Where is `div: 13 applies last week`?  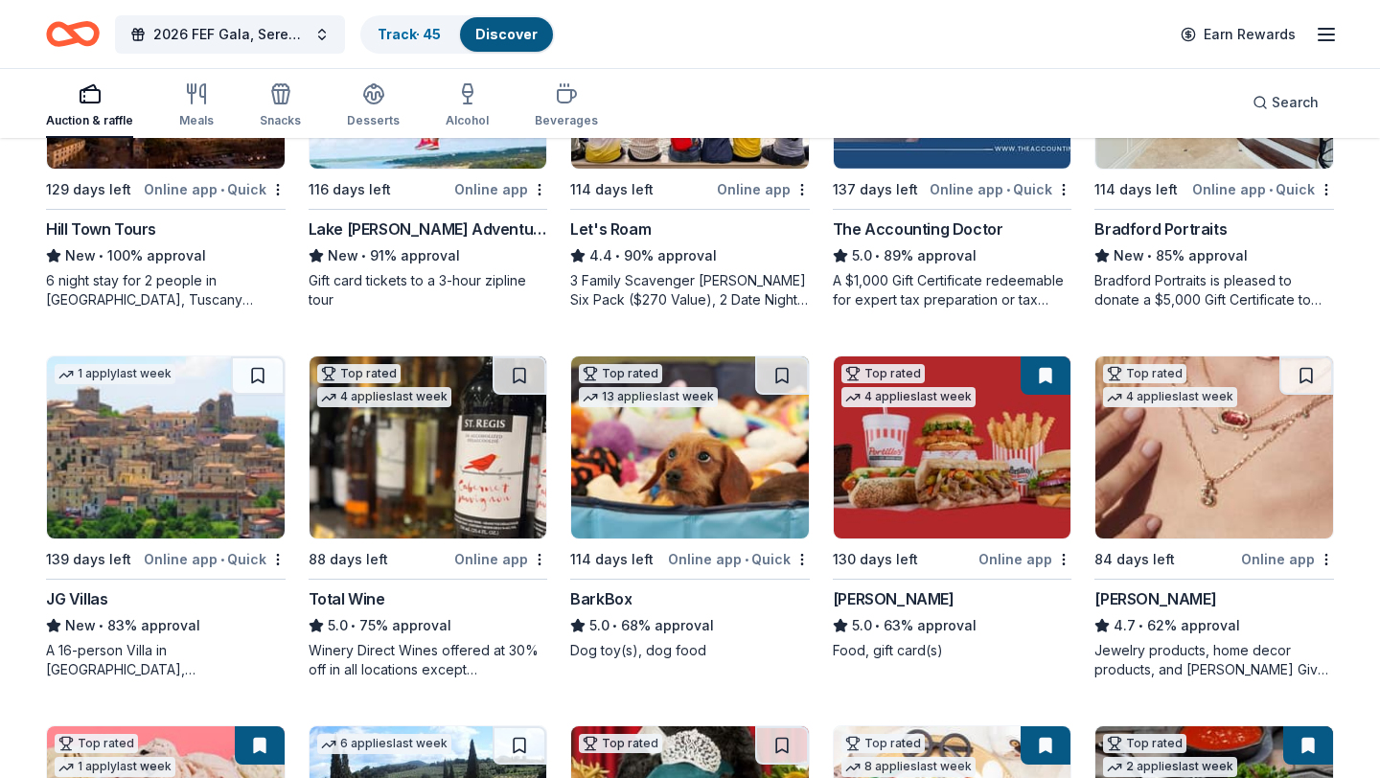 div: 13 applies last week is located at coordinates (648, 397).